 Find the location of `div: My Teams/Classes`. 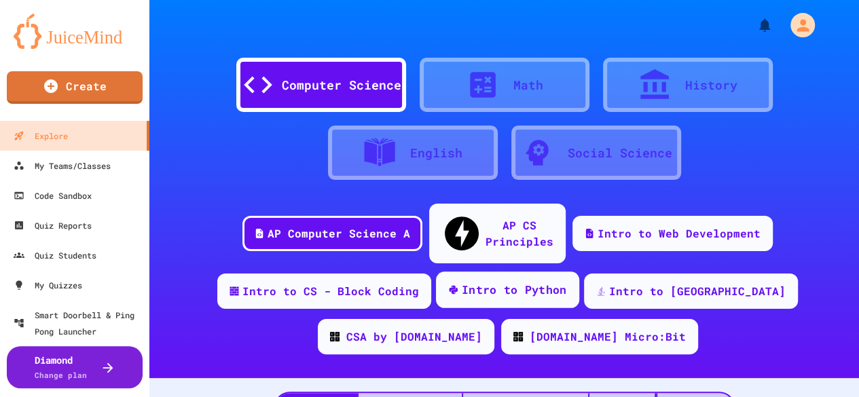

div: My Teams/Classes is located at coordinates (62, 166).